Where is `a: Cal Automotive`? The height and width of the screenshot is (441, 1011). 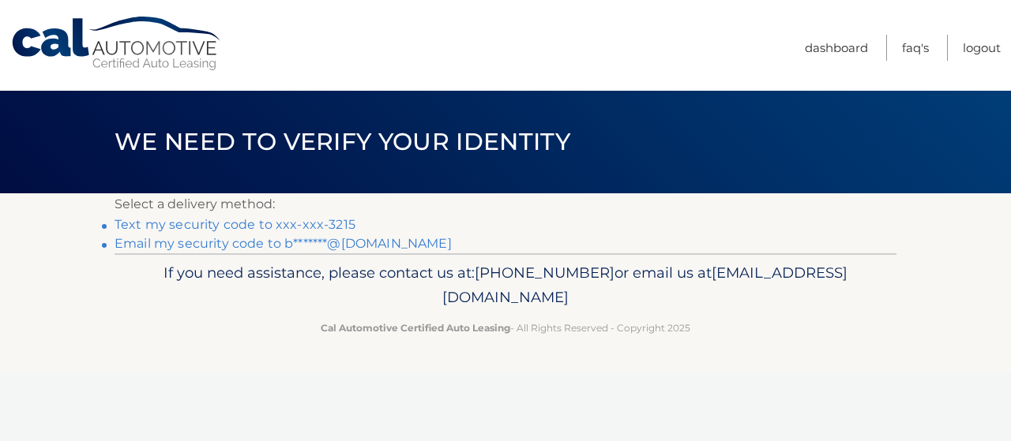 a: Cal Automotive is located at coordinates (117, 43).